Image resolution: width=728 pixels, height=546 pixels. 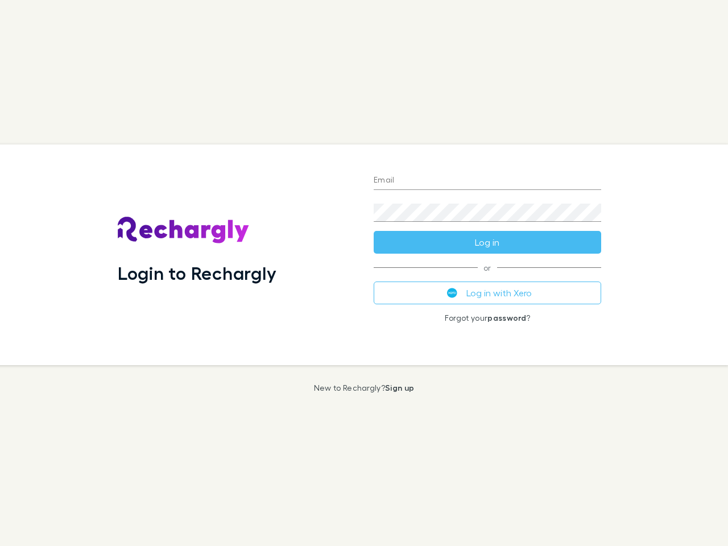 What do you see at coordinates (488, 267) in the screenshot?
I see `span: or` at bounding box center [488, 267].